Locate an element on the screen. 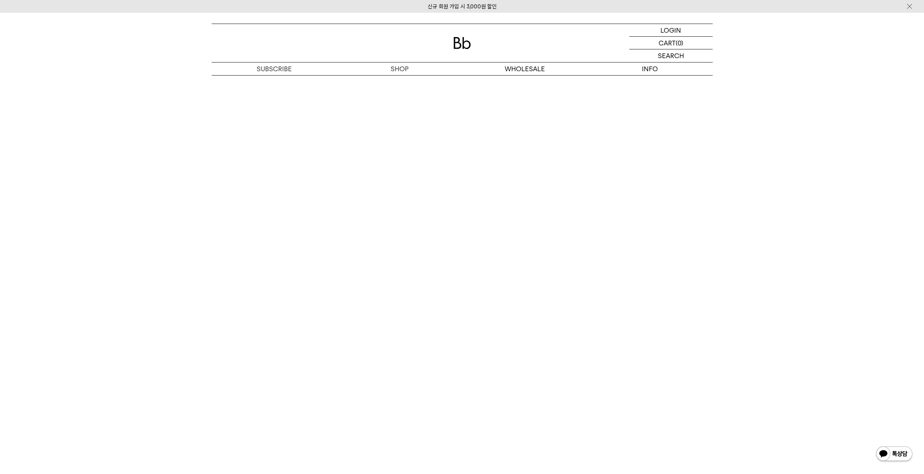  a: SHOP is located at coordinates (399, 69).